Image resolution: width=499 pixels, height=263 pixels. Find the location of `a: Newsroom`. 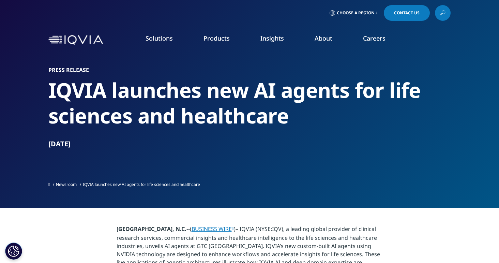

a: Newsroom is located at coordinates (66, 184).